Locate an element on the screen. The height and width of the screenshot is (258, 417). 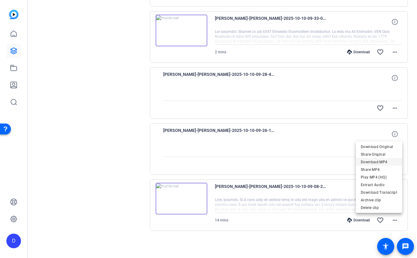
span: Play MP4 (HQ) is located at coordinates (379, 177).